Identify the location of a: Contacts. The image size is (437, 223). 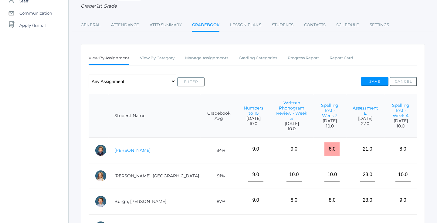
(315, 25).